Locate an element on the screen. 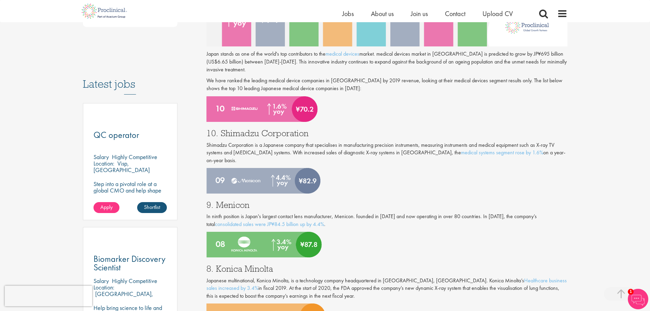 This screenshot has height=311, width=650. a: Healthcare business sales increased by 3.4% is located at coordinates (387, 284).